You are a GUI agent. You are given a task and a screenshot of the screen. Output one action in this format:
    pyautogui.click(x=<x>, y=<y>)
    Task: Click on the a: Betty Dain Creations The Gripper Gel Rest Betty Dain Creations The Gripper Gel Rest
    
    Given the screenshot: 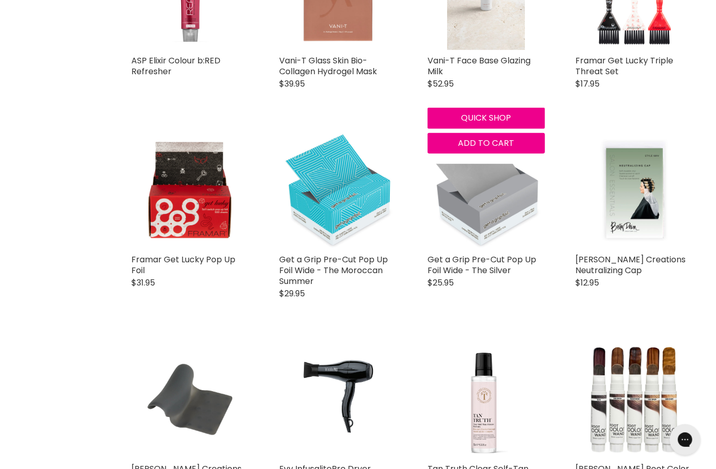 What is the action you would take?
    pyautogui.click(x=190, y=399)
    